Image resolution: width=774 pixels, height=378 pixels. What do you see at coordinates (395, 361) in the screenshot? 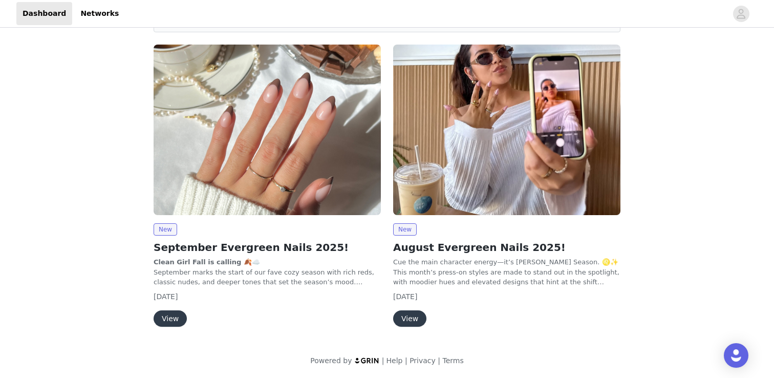
I see `a: Help` at bounding box center [395, 361].